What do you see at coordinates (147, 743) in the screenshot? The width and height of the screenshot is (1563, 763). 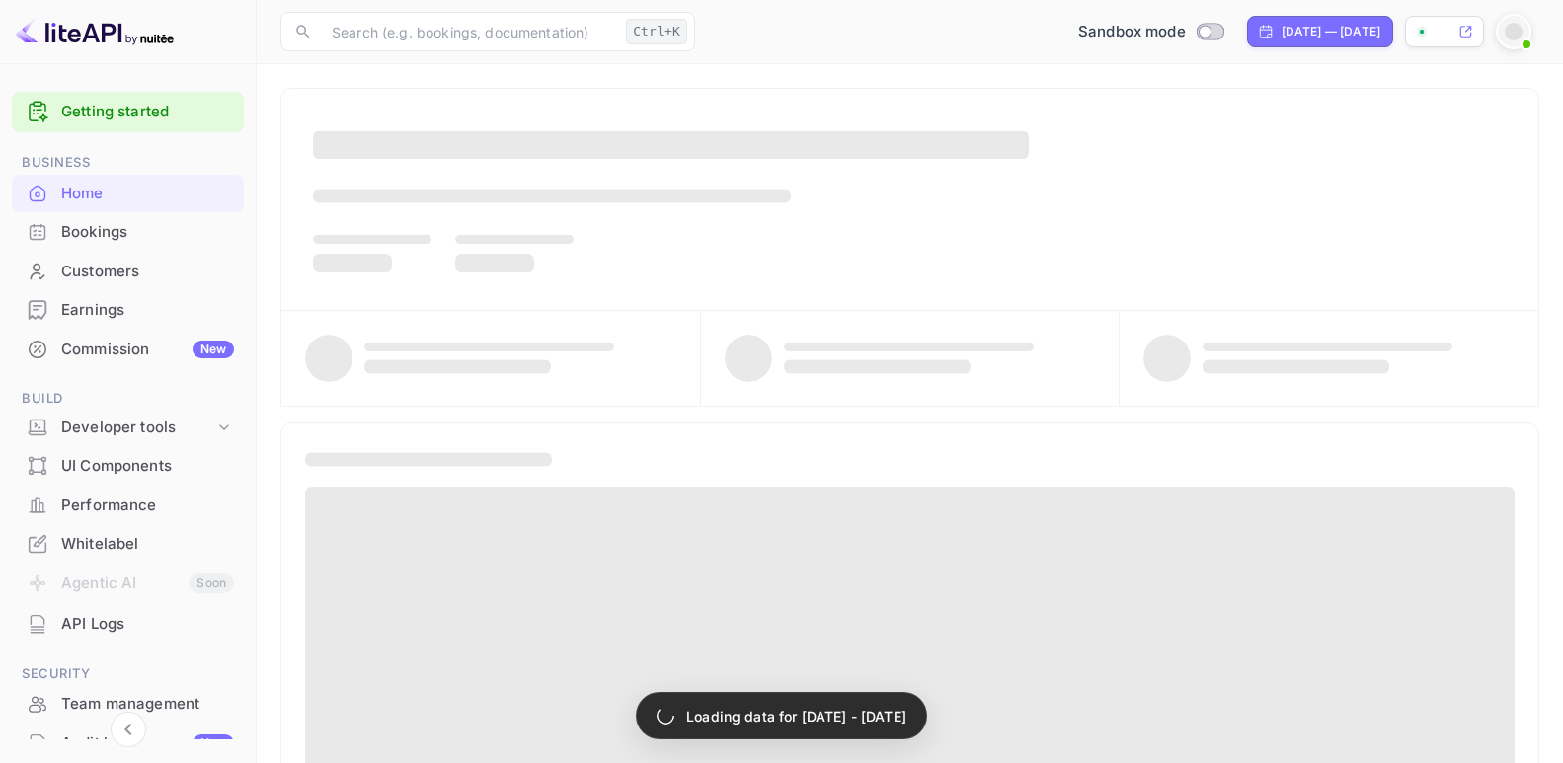 I see `div: Audit logs` at bounding box center [147, 743].